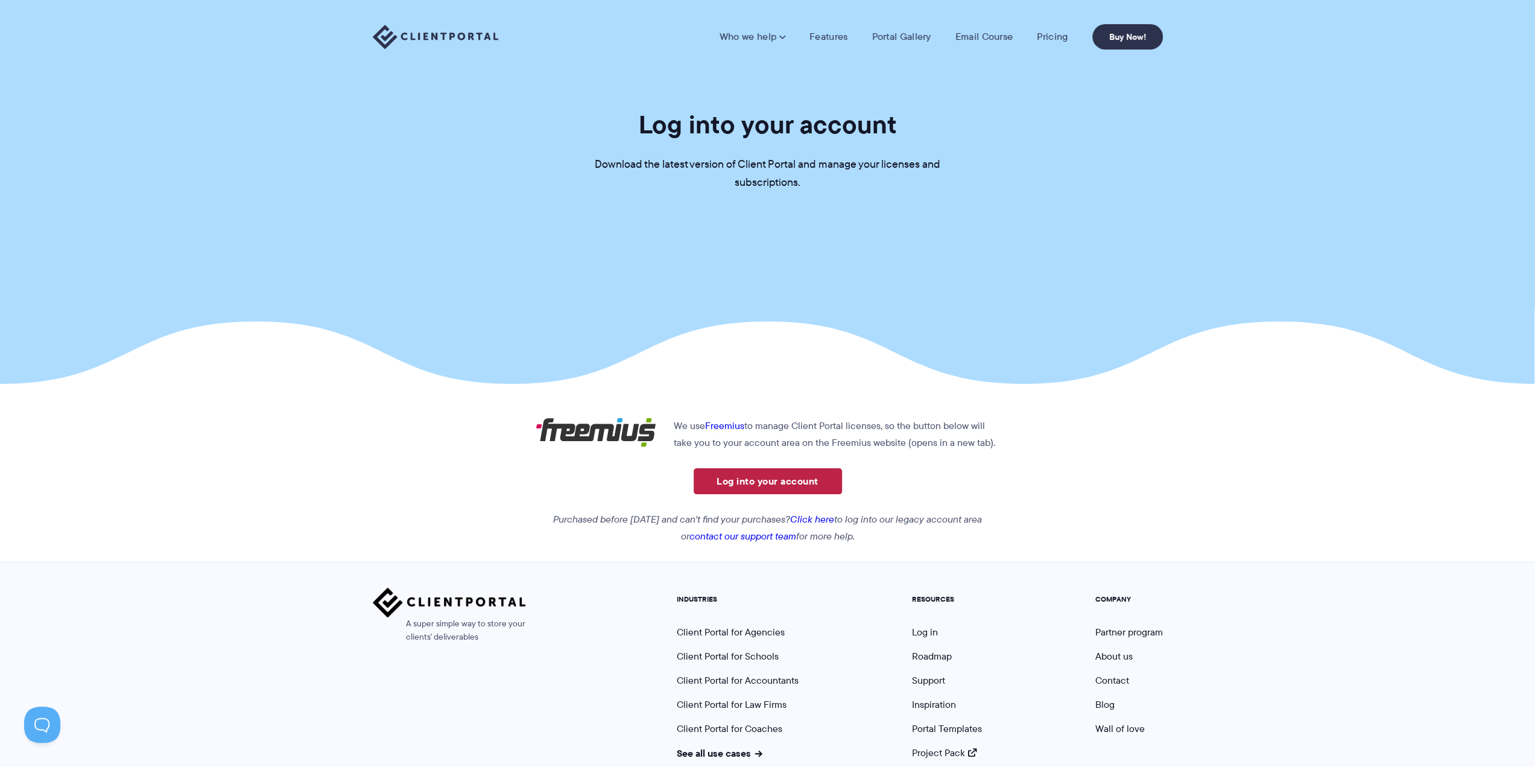 This screenshot has height=767, width=1535. What do you see at coordinates (947, 599) in the screenshot?
I see `h5: RESOURCES` at bounding box center [947, 599].